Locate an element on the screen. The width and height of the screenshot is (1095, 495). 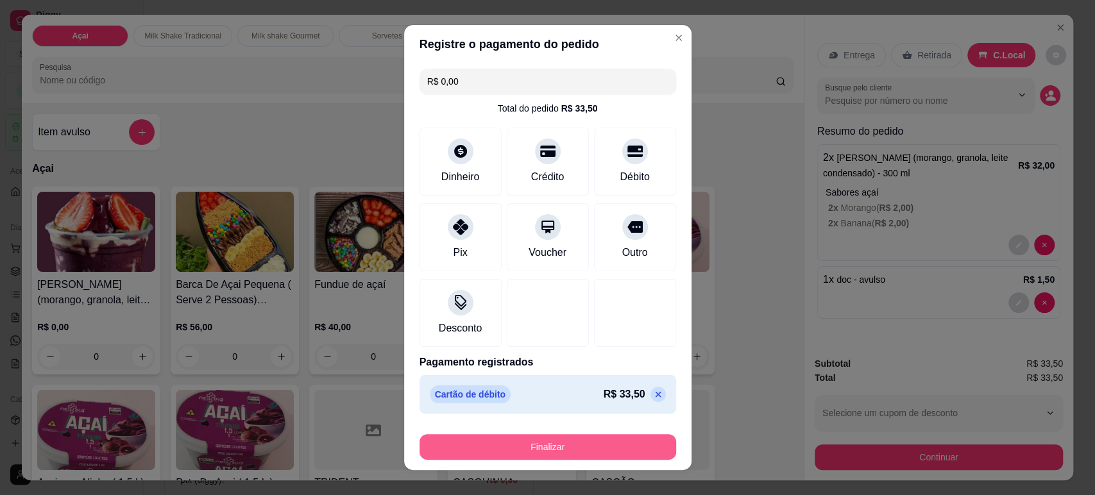
p: Pagamento registrados is located at coordinates (548, 362).